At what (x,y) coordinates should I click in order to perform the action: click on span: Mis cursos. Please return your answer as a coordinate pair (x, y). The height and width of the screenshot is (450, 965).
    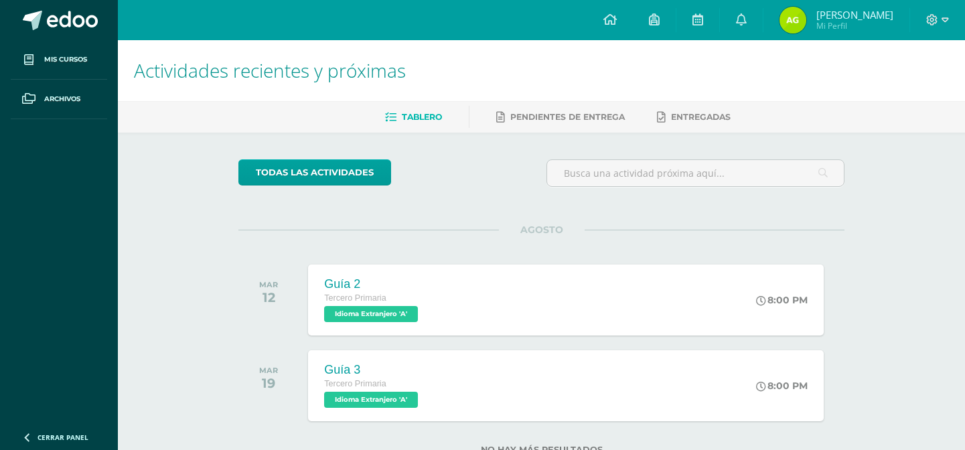
    Looking at the image, I should click on (66, 60).